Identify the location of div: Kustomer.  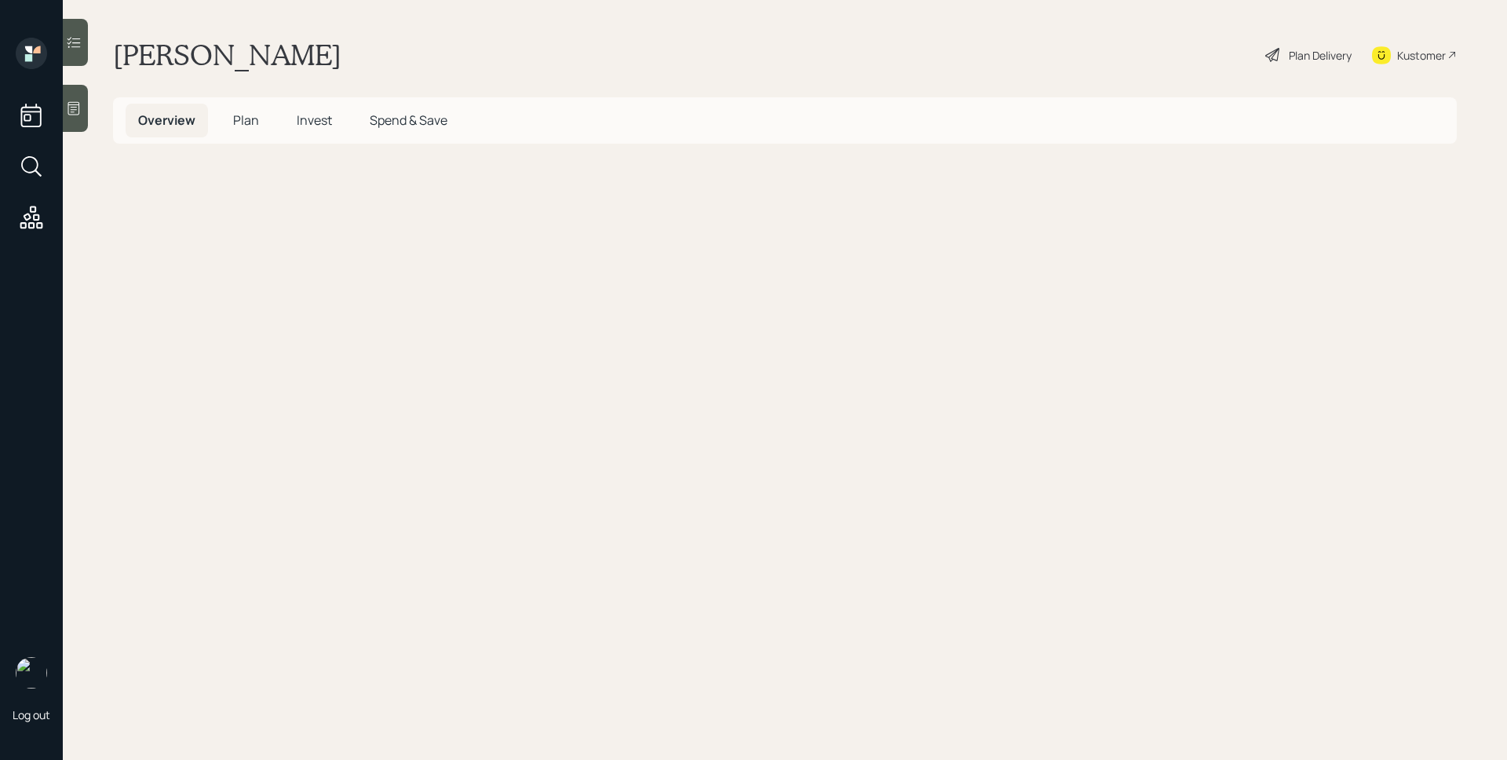
(1421, 55).